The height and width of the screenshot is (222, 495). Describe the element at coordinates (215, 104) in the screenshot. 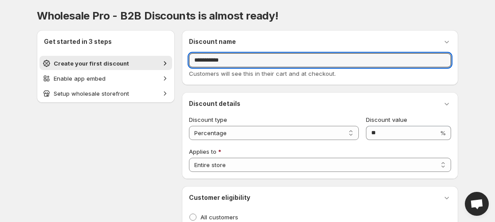

I see `h3: Discount details` at that location.